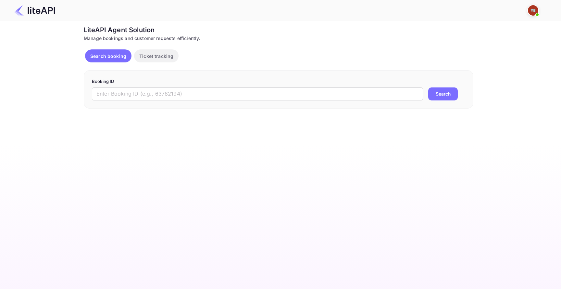  What do you see at coordinates (533, 10) in the screenshot?
I see `img: yassir ettabti` at bounding box center [533, 10].